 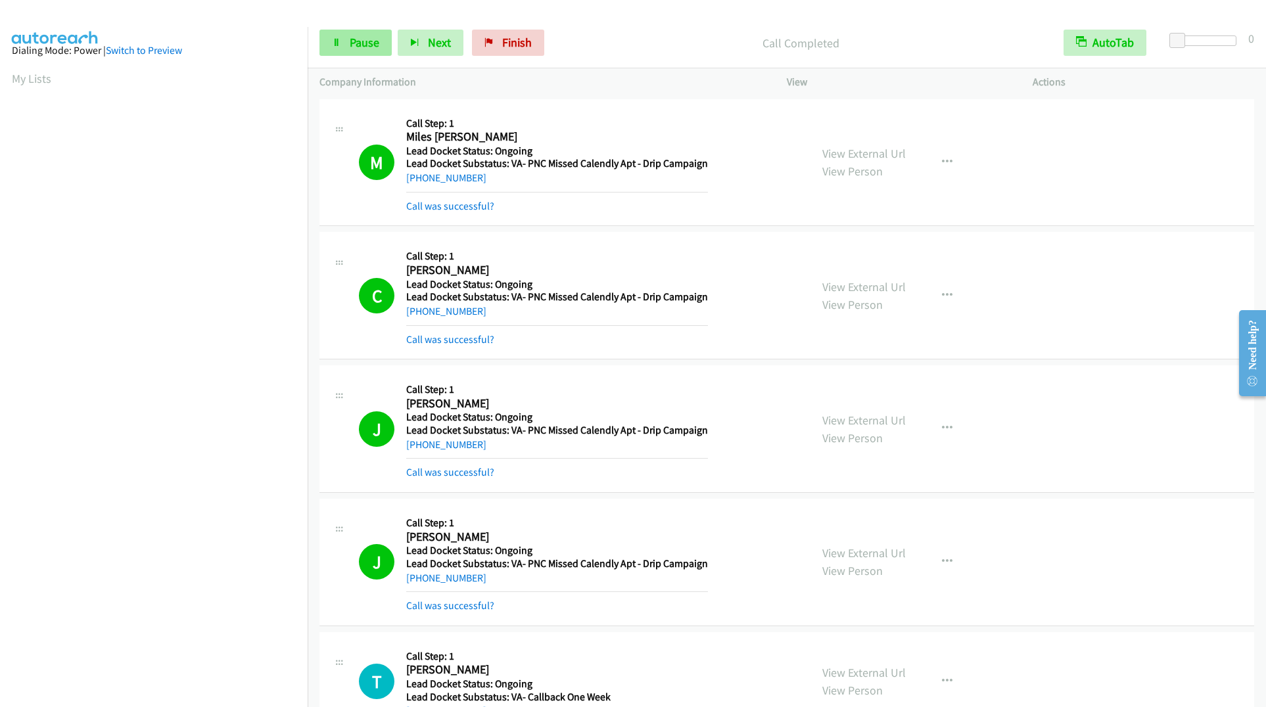 I want to click on a: My Lists, so click(x=32, y=78).